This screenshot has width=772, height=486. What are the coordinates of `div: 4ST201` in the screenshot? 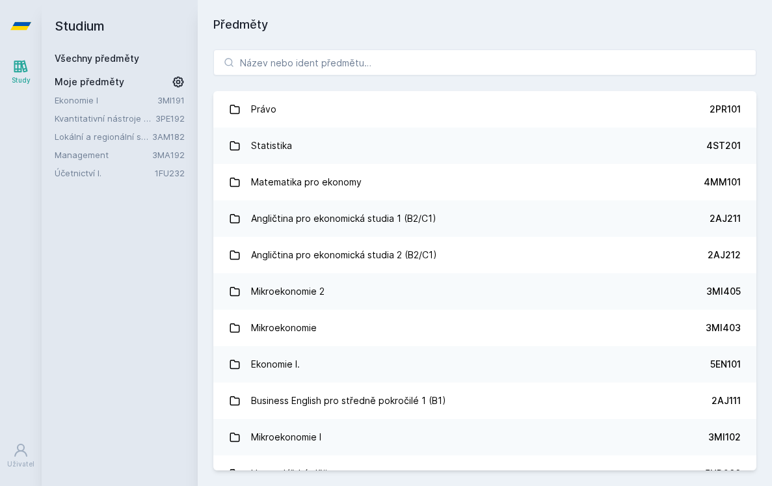 It's located at (724, 146).